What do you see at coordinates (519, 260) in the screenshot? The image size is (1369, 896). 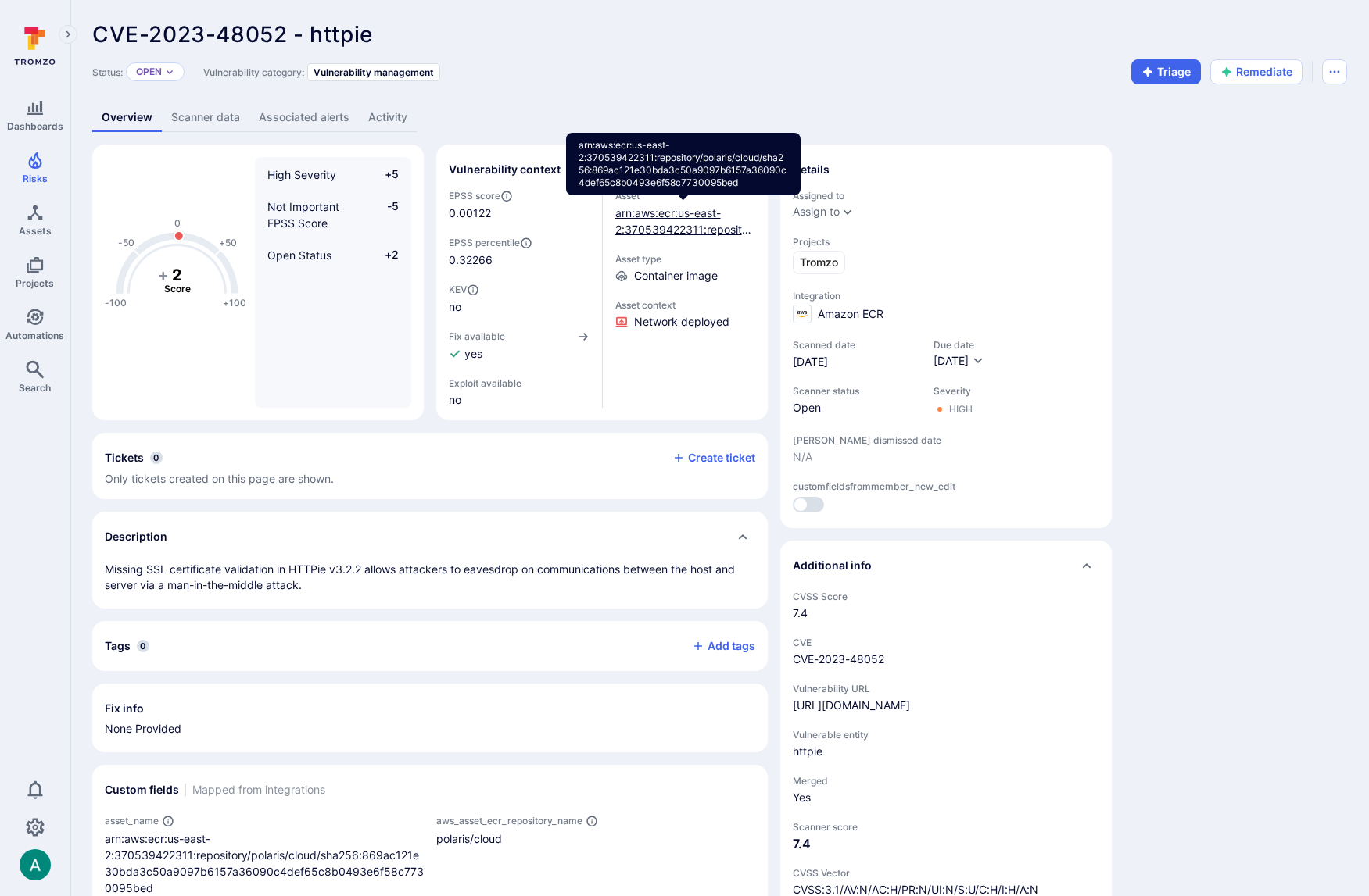 I see `span: 0.32266` at bounding box center [519, 260].